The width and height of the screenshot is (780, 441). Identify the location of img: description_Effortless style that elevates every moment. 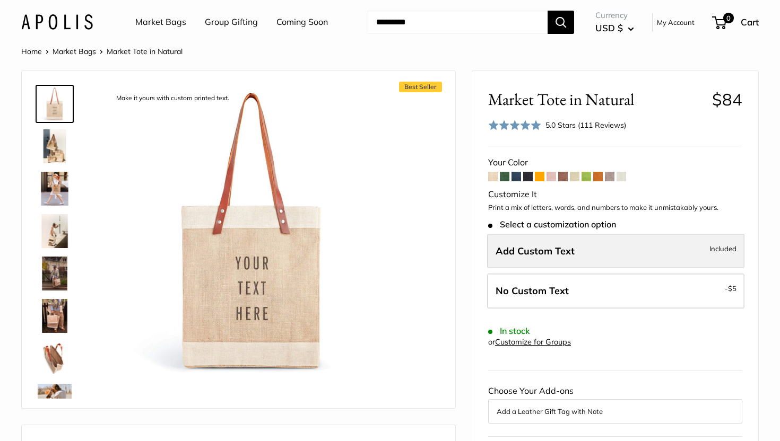
(55, 231).